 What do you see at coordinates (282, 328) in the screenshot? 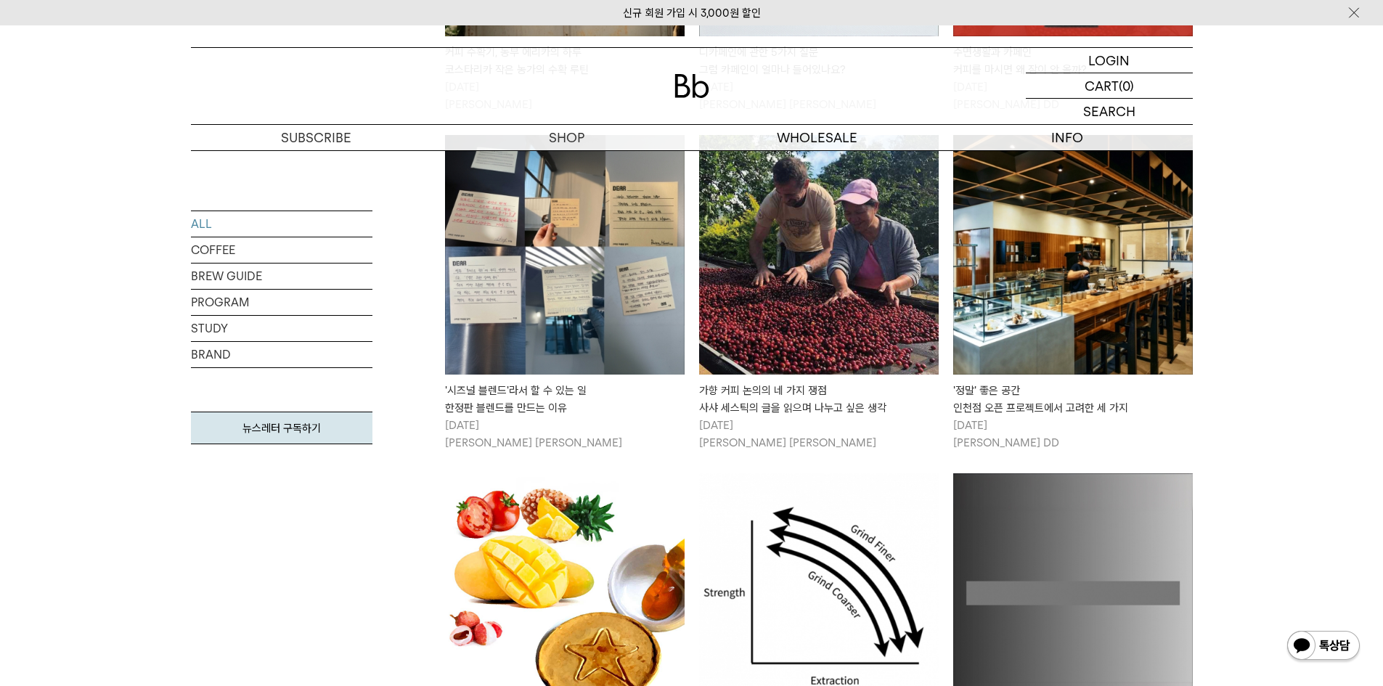
I see `a: STUDY` at bounding box center [282, 328].